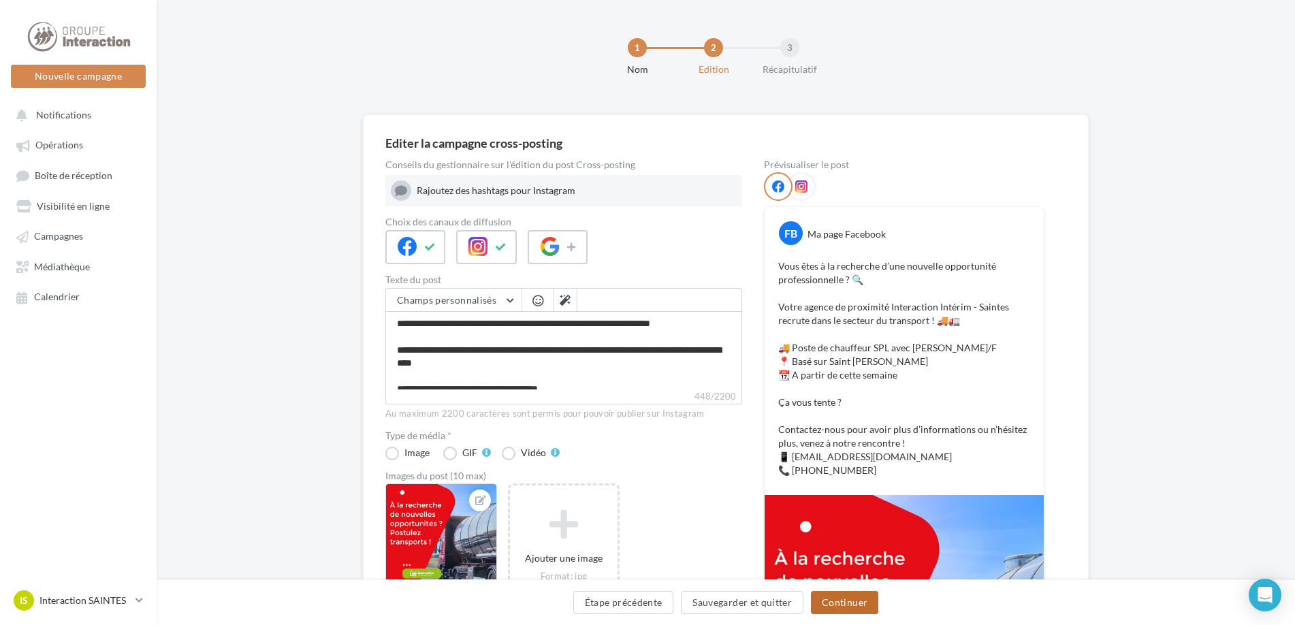 This screenshot has width=1295, height=625. I want to click on div: Rajoutez des hashtags pour Instagram, so click(577, 191).